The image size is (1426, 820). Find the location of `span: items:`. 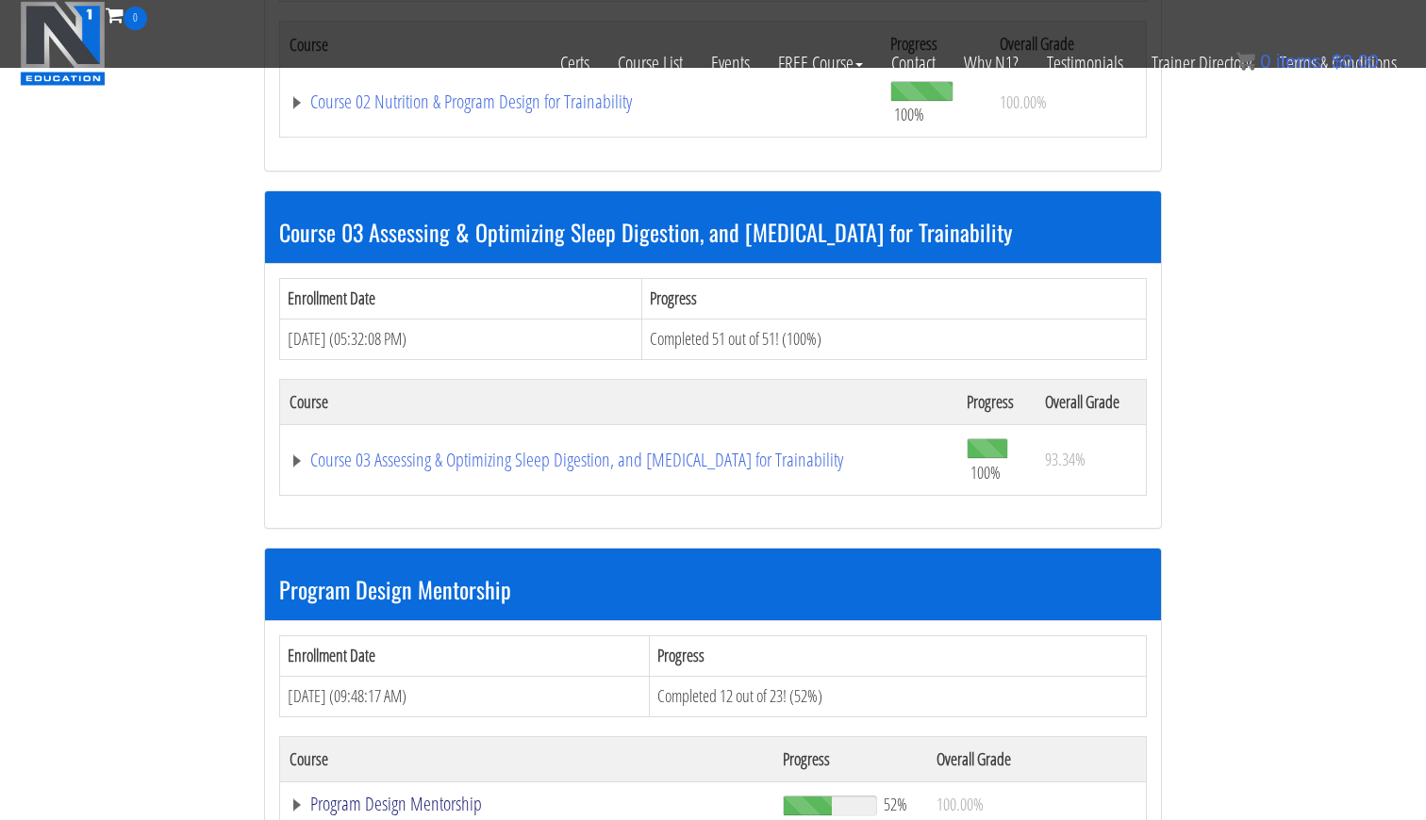

span: items: is located at coordinates (1300, 61).